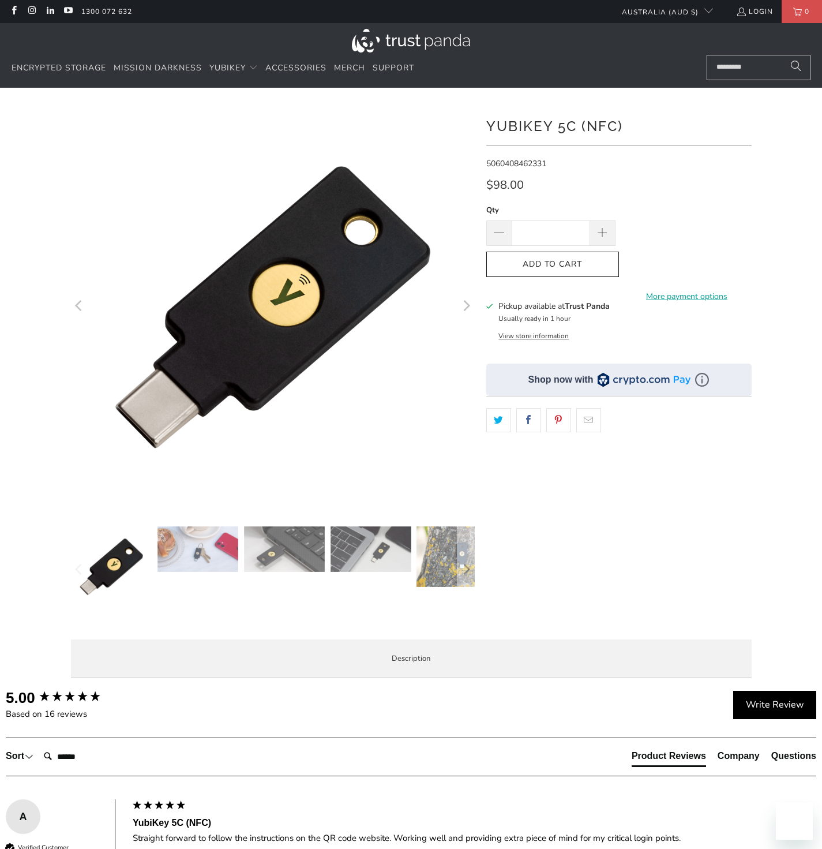  I want to click on div: 5 star rating, so click(159, 806).